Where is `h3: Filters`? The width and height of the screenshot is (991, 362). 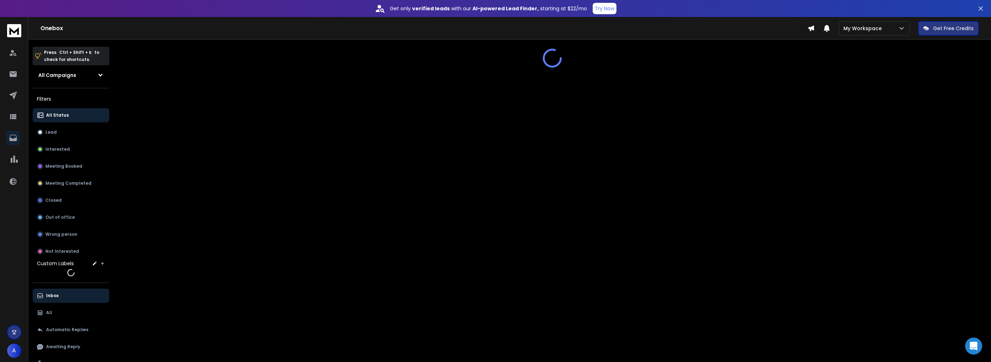 h3: Filters is located at coordinates (71, 99).